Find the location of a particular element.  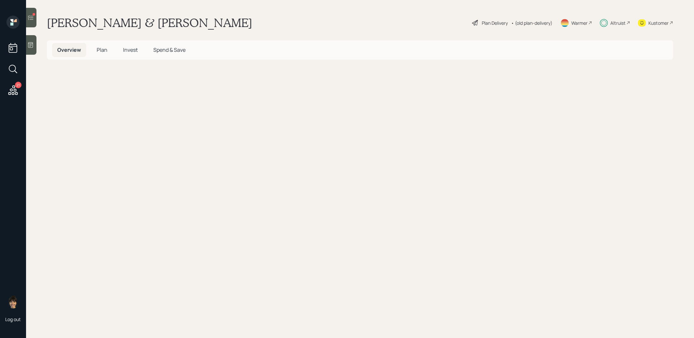

span: Overview is located at coordinates (69, 50).